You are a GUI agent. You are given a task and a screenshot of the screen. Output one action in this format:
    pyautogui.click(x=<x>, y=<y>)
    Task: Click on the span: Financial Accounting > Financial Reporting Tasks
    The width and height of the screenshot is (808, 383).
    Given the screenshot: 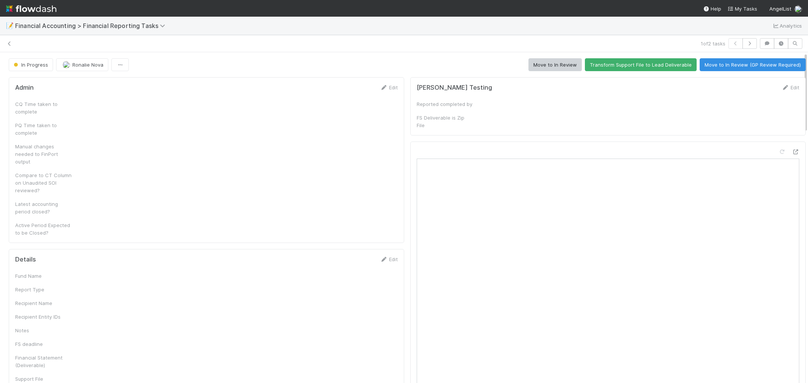 What is the action you would take?
    pyautogui.click(x=92, y=26)
    